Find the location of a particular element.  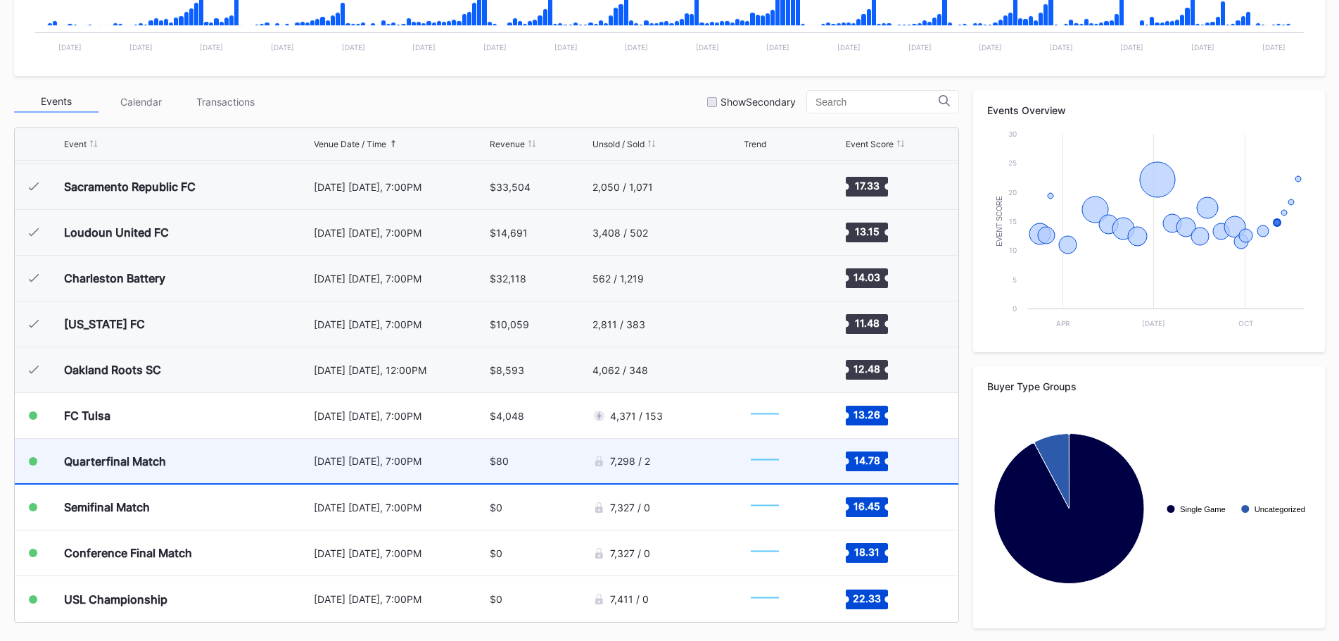

div: 4,062 / 348 is located at coordinates (620, 370).